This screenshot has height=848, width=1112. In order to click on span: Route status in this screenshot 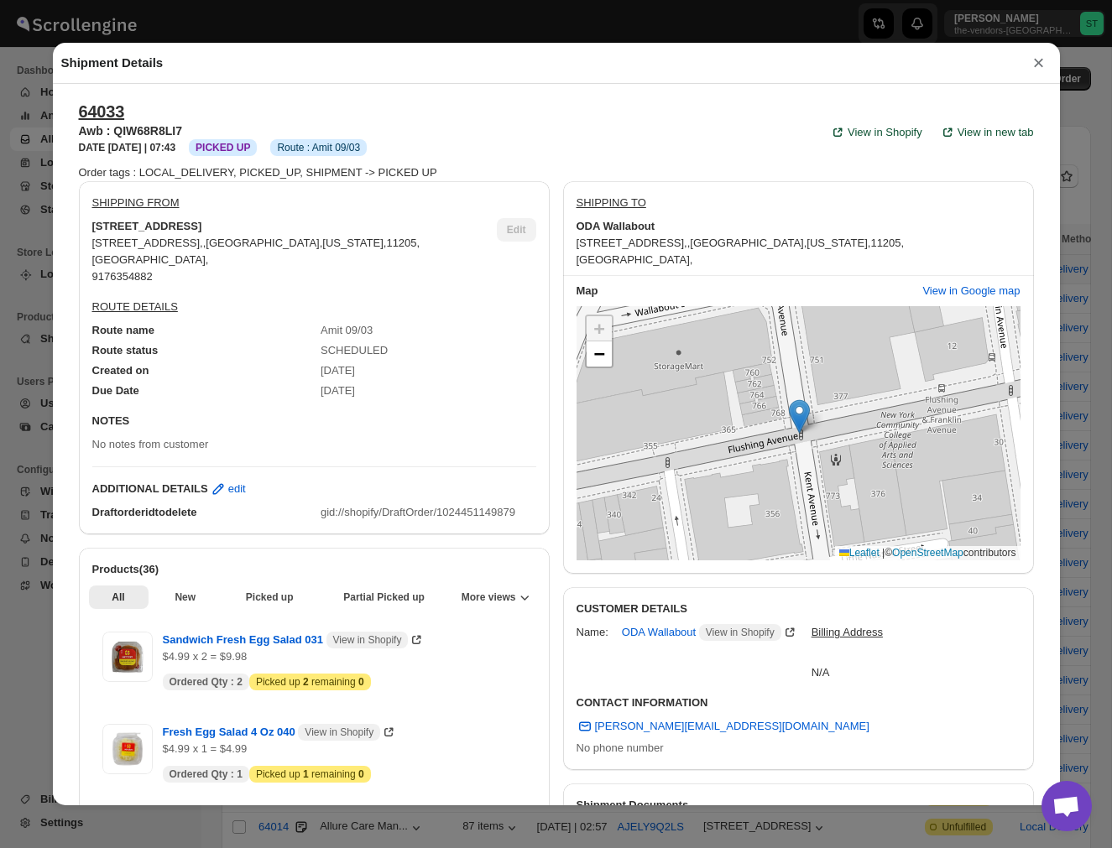, I will do `click(125, 350)`.